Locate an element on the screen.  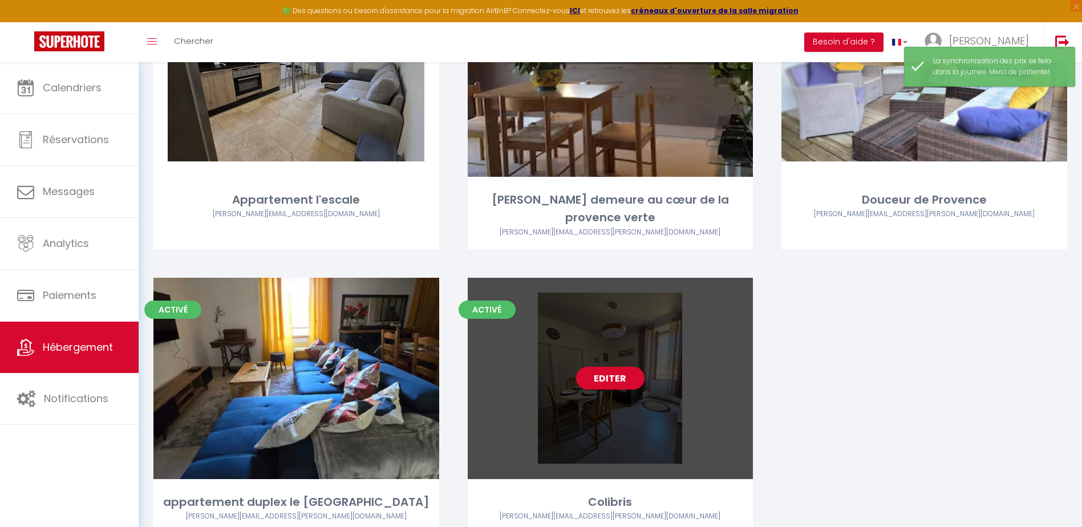
a: créneaux d'ouverture de la salle migration is located at coordinates (715, 10).